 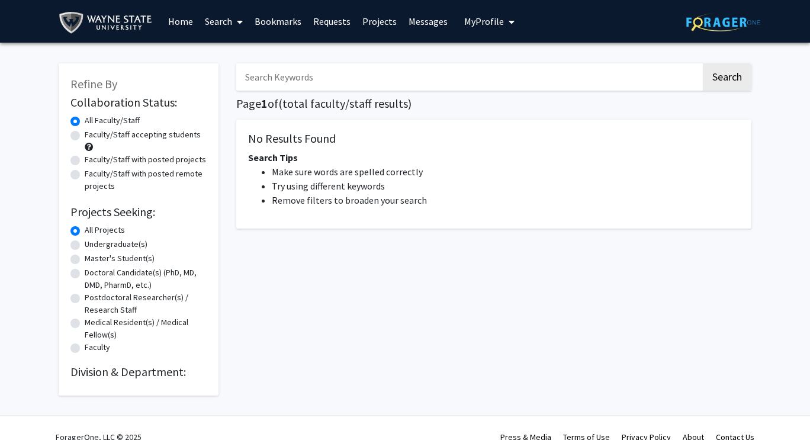 I want to click on label: Master's Student(s), so click(x=120, y=258).